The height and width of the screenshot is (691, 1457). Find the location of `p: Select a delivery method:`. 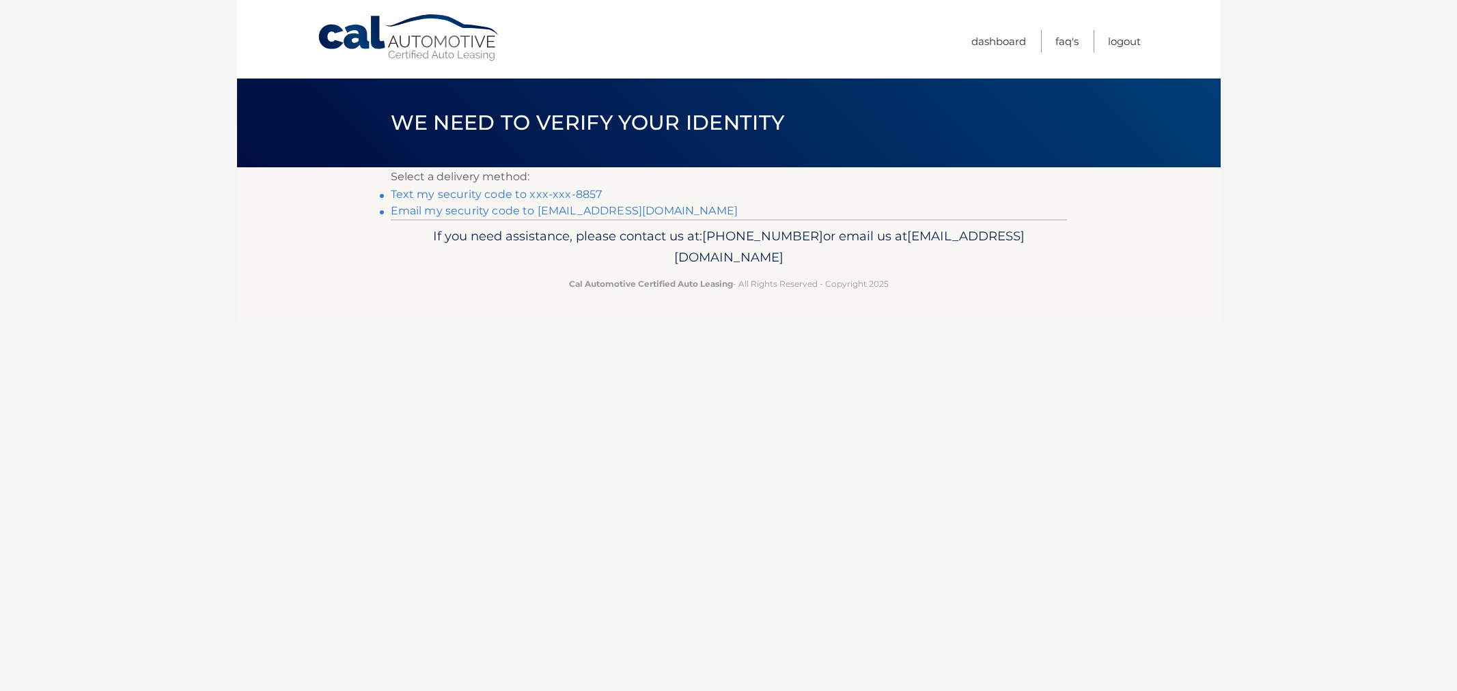

p: Select a delivery method: is located at coordinates (729, 177).